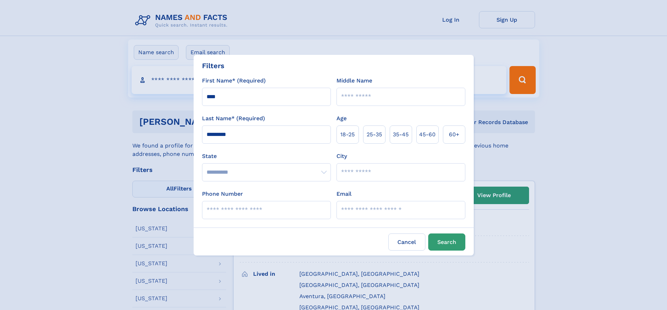  Describe the element at coordinates (341, 119) in the screenshot. I see `label: Age` at that location.